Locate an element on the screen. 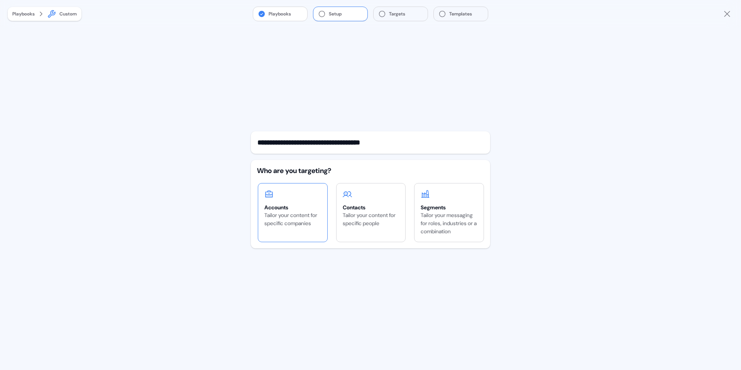 The width and height of the screenshot is (741, 370). button: Targets is located at coordinates (401, 14).